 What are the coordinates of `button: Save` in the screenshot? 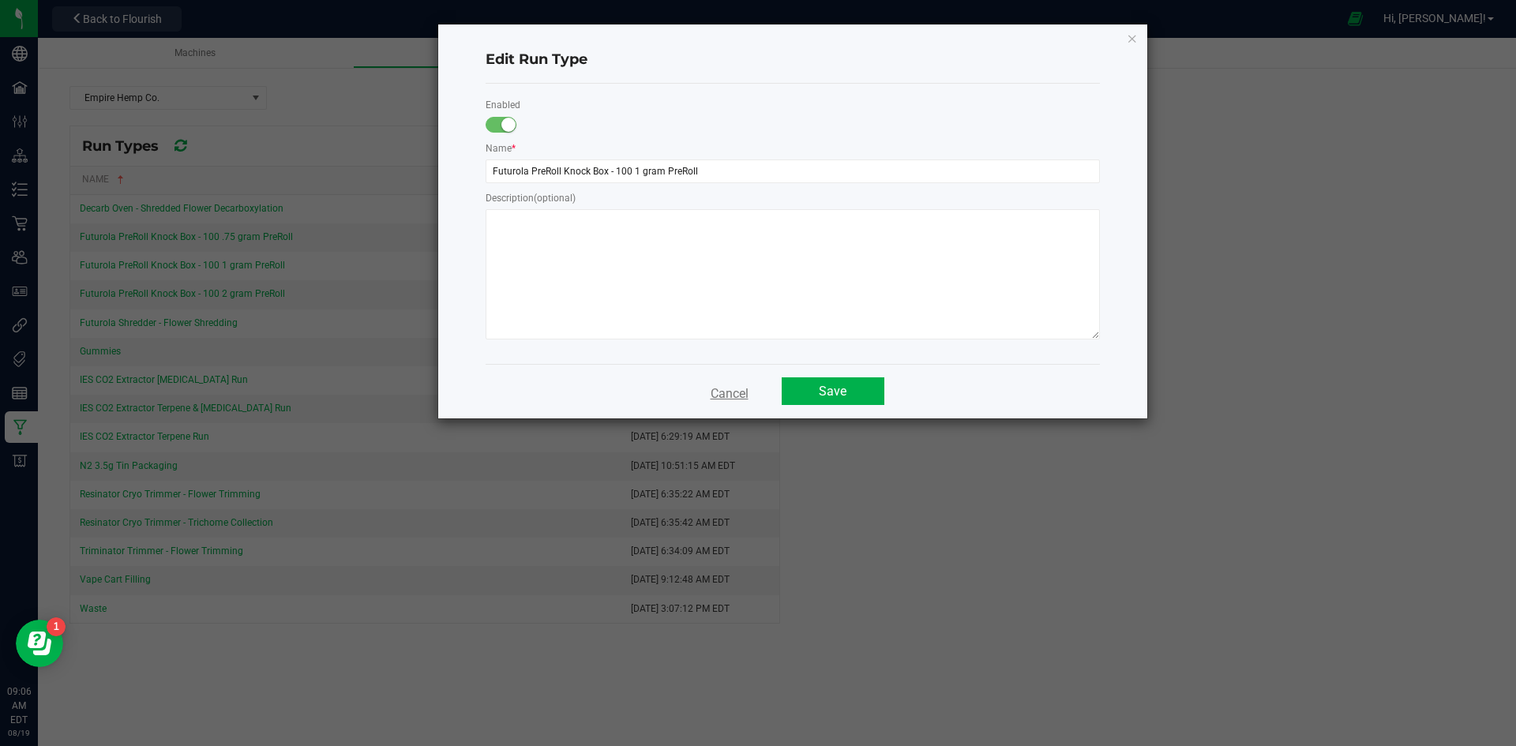 It's located at (833, 391).